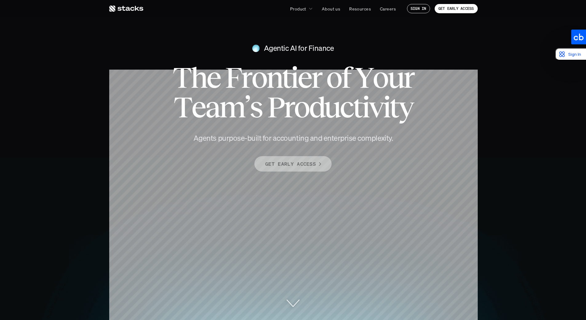  I want to click on h4: Agentic AI for Finance, so click(299, 48).